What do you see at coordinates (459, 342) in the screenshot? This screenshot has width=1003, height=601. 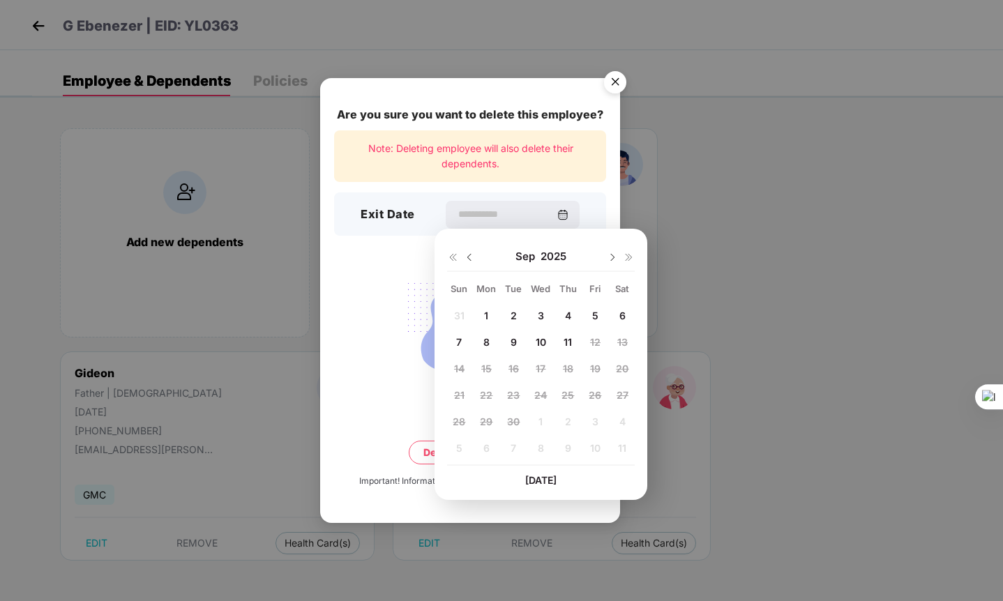 I see `span: 7` at bounding box center [459, 342].